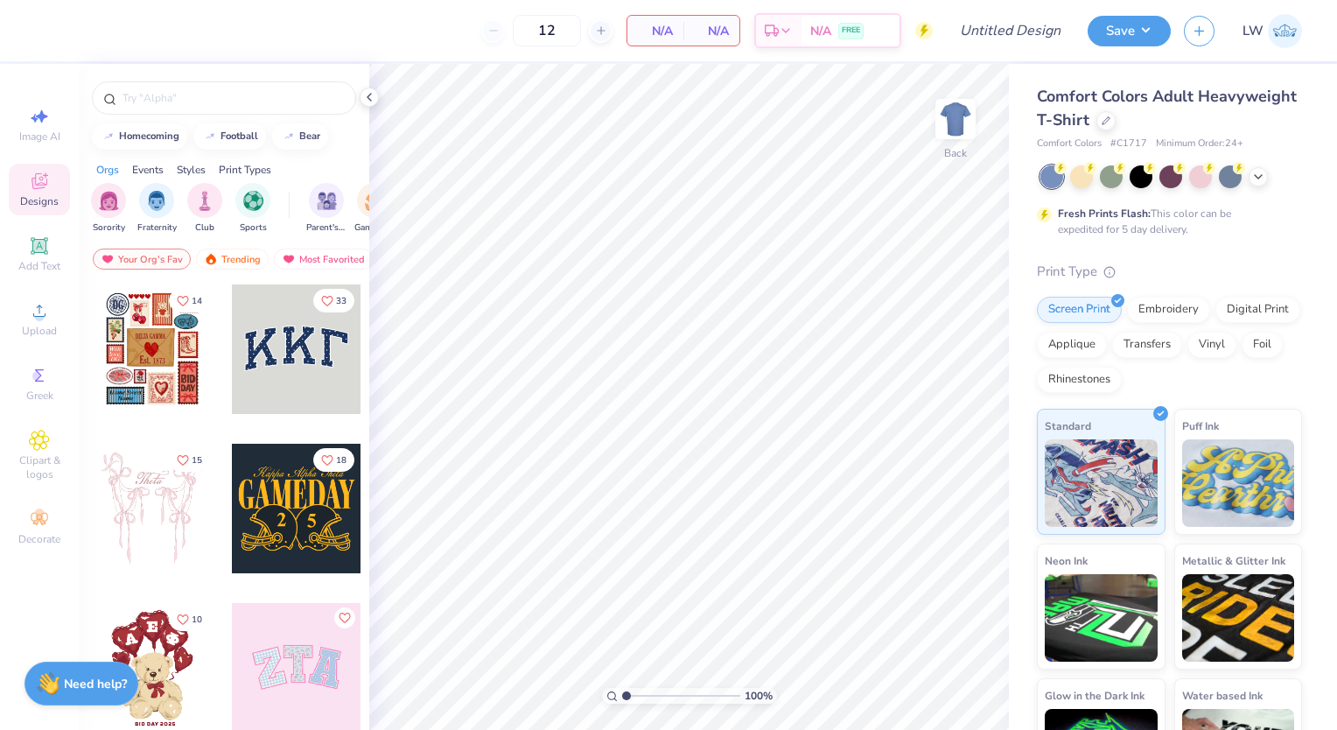 This screenshot has width=1337, height=730. I want to click on div: Foil, so click(1262, 345).